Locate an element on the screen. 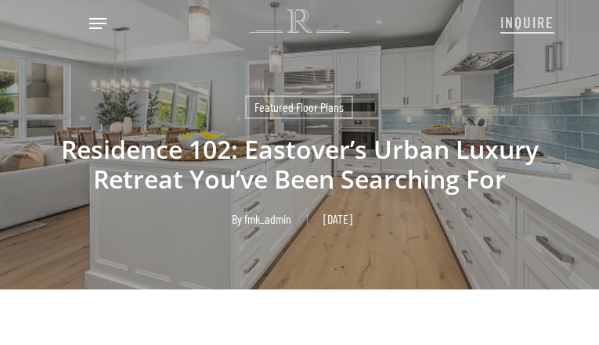  a: Featured Floor Plans is located at coordinates (299, 107).